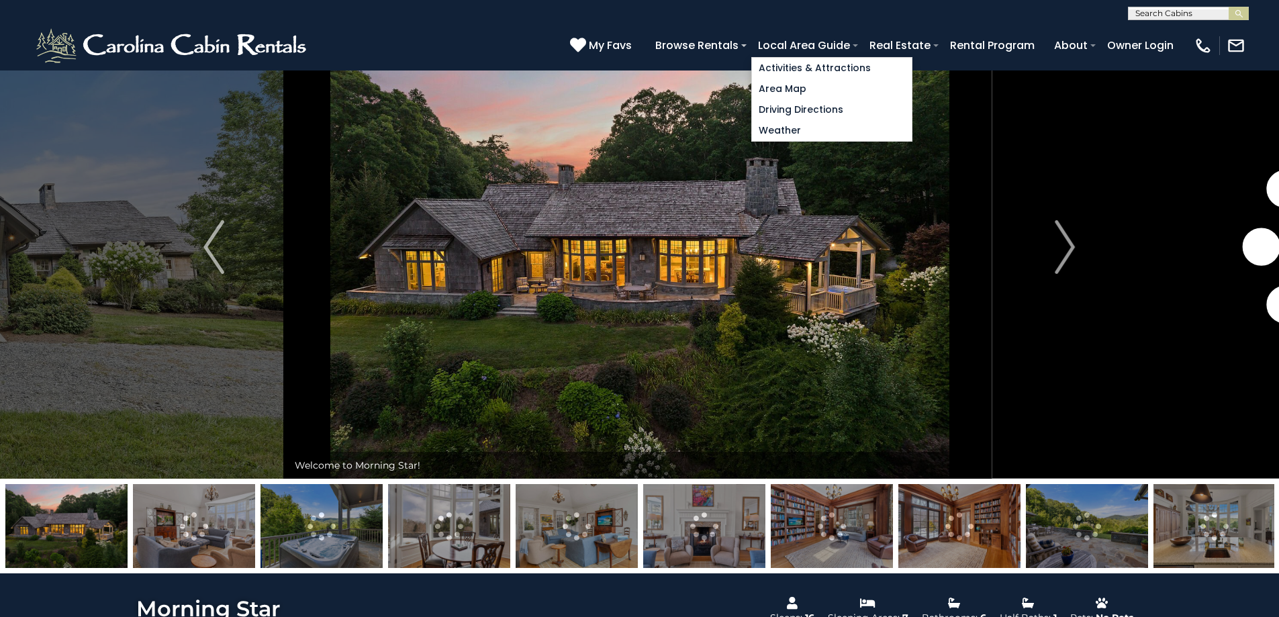 This screenshot has height=617, width=1279. What do you see at coordinates (173, 46) in the screenshot?
I see `img: White-1-2.png` at bounding box center [173, 46].